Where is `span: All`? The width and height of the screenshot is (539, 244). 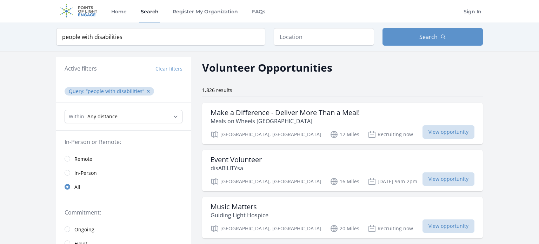
span: All is located at coordinates (77, 187).